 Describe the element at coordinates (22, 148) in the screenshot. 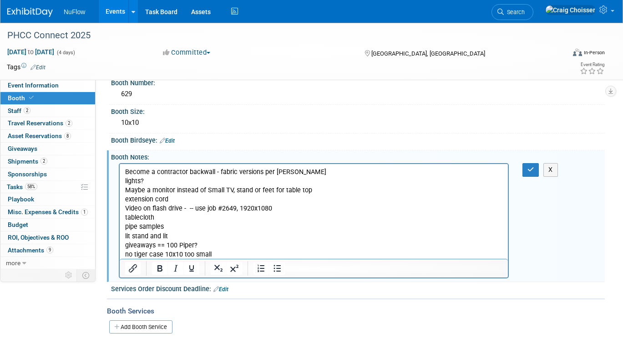

I see `span: Giveaways` at that location.